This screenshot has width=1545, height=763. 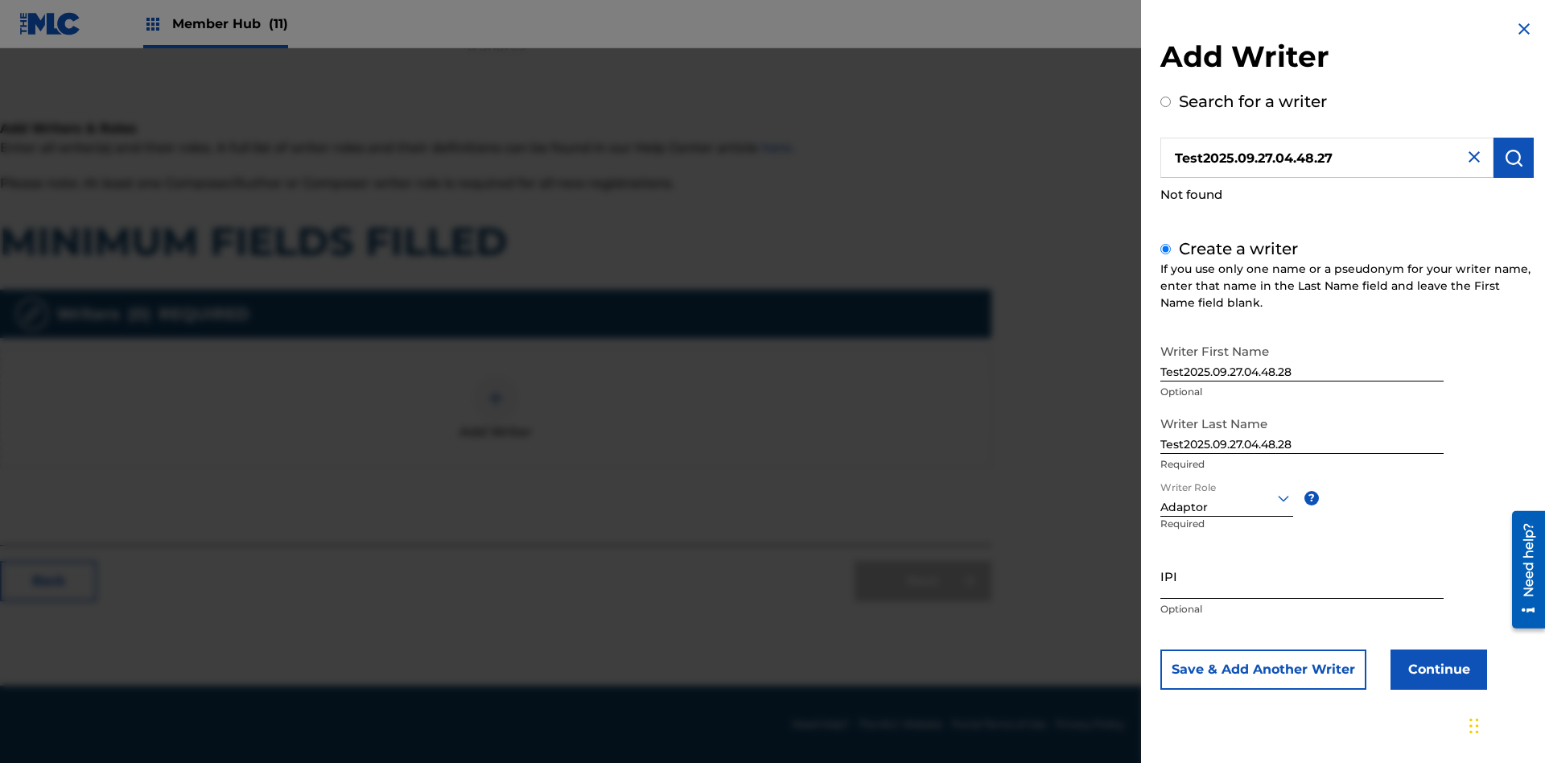 What do you see at coordinates (1504, 724) in the screenshot?
I see `div: Chat Widget` at bounding box center [1504, 724].